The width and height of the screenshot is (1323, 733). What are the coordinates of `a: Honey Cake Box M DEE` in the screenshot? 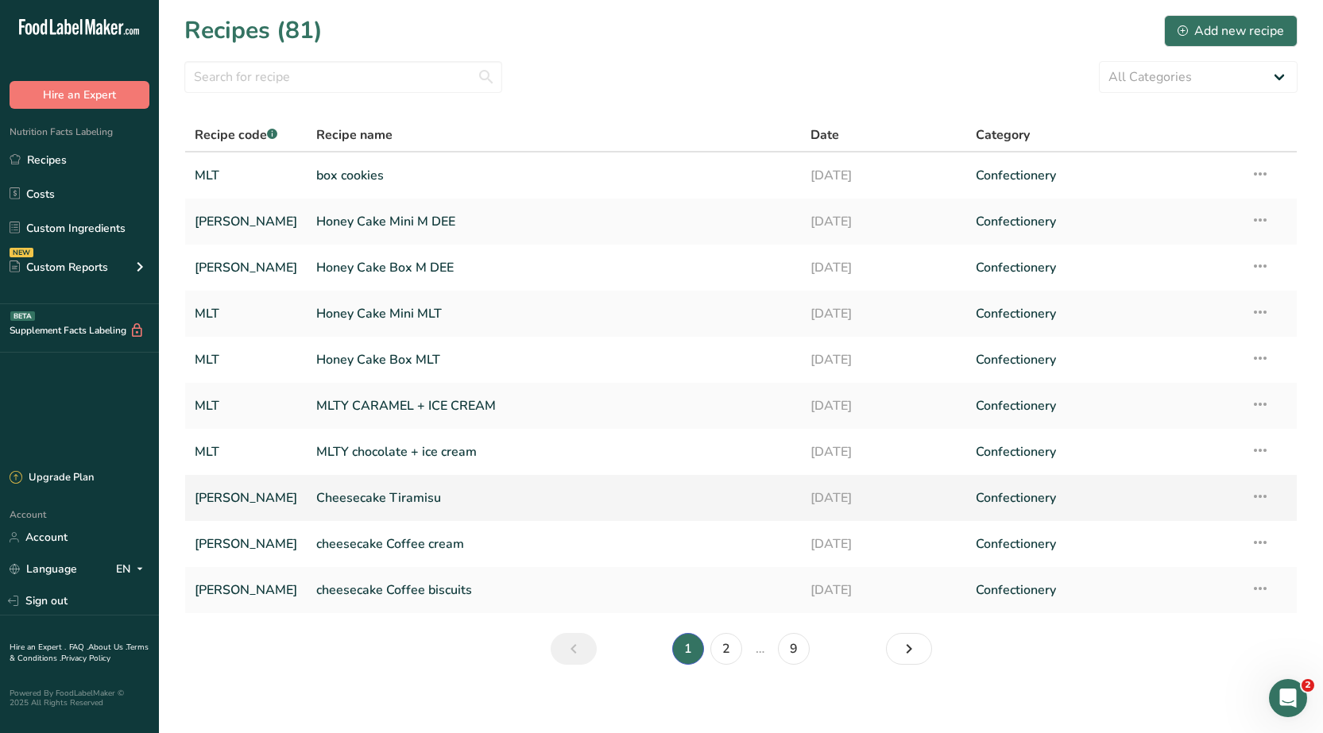 It's located at (554, 268).